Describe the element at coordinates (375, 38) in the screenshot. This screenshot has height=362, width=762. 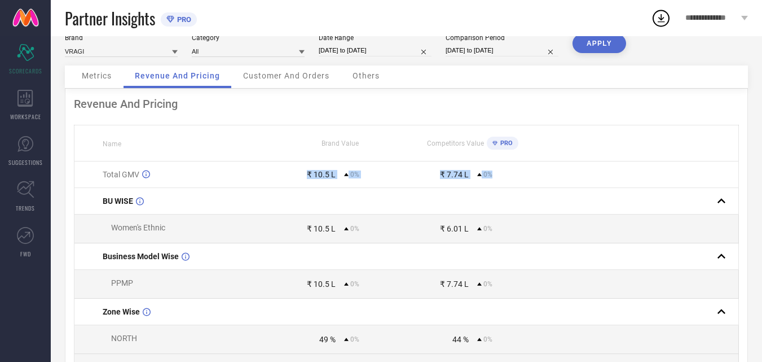
I see `div: Date Range` at that location.